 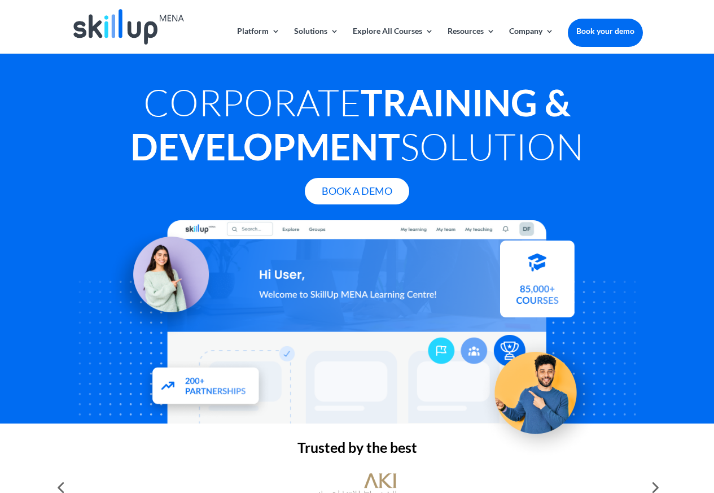 What do you see at coordinates (129, 27) in the screenshot?
I see `img: Skillup Mena` at bounding box center [129, 27].